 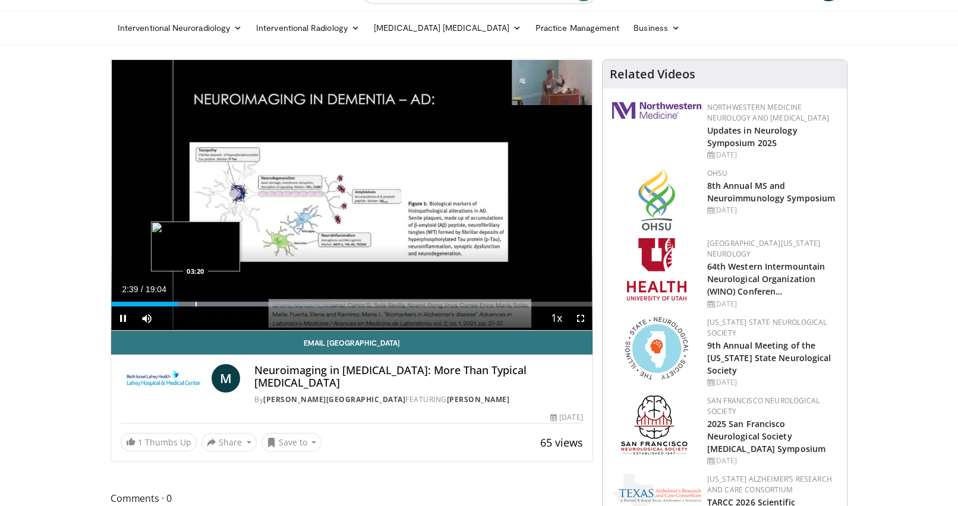 I want to click on img: da959c7f-65a6-4fcf-a939-c8c702e0a770.png.150x105_q85_autocrop_double_scale_upscale_version-0.2.png, so click(x=657, y=199).